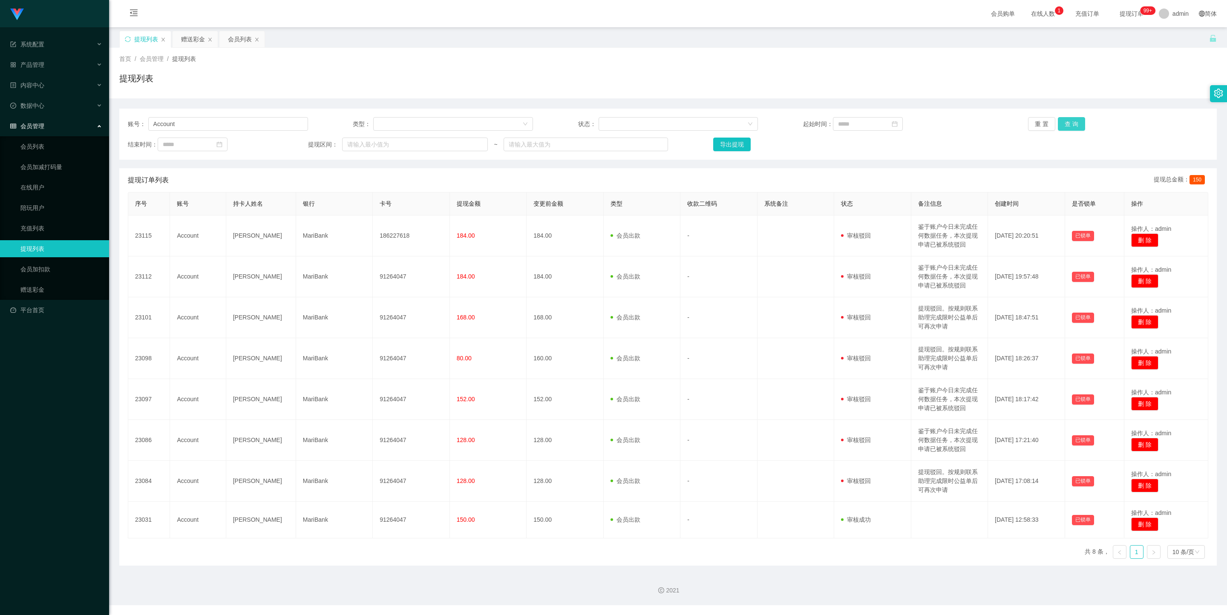 Image resolution: width=1227 pixels, height=615 pixels. What do you see at coordinates (1120, 553) in the screenshot?
I see `i: 图标: left` at bounding box center [1120, 553].